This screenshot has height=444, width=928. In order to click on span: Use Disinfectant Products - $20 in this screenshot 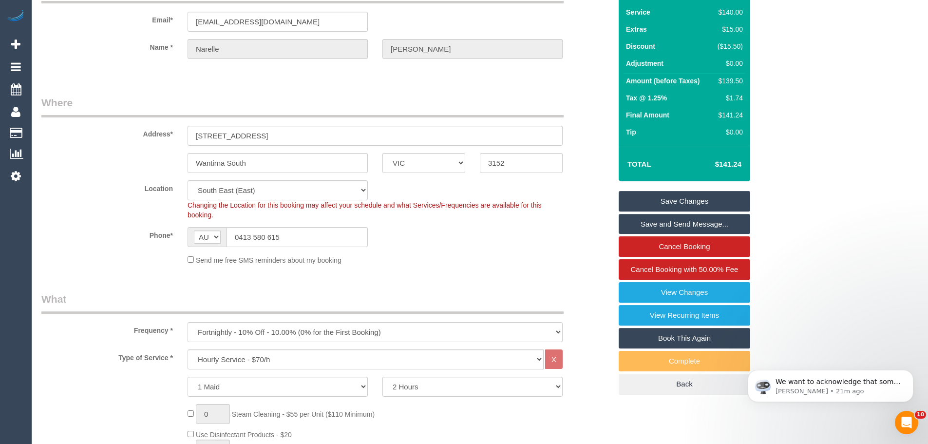, I will do `click(244, 434)`.